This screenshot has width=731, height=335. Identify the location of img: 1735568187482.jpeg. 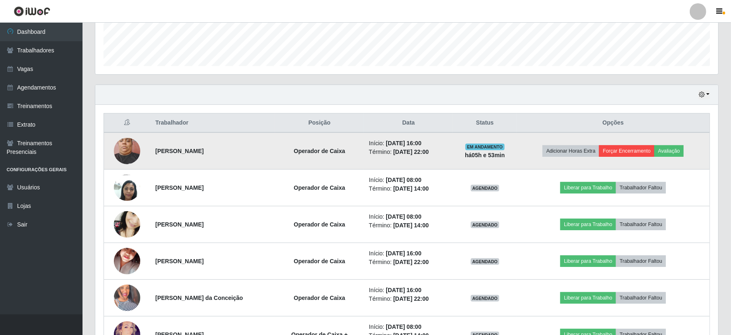
(127, 224).